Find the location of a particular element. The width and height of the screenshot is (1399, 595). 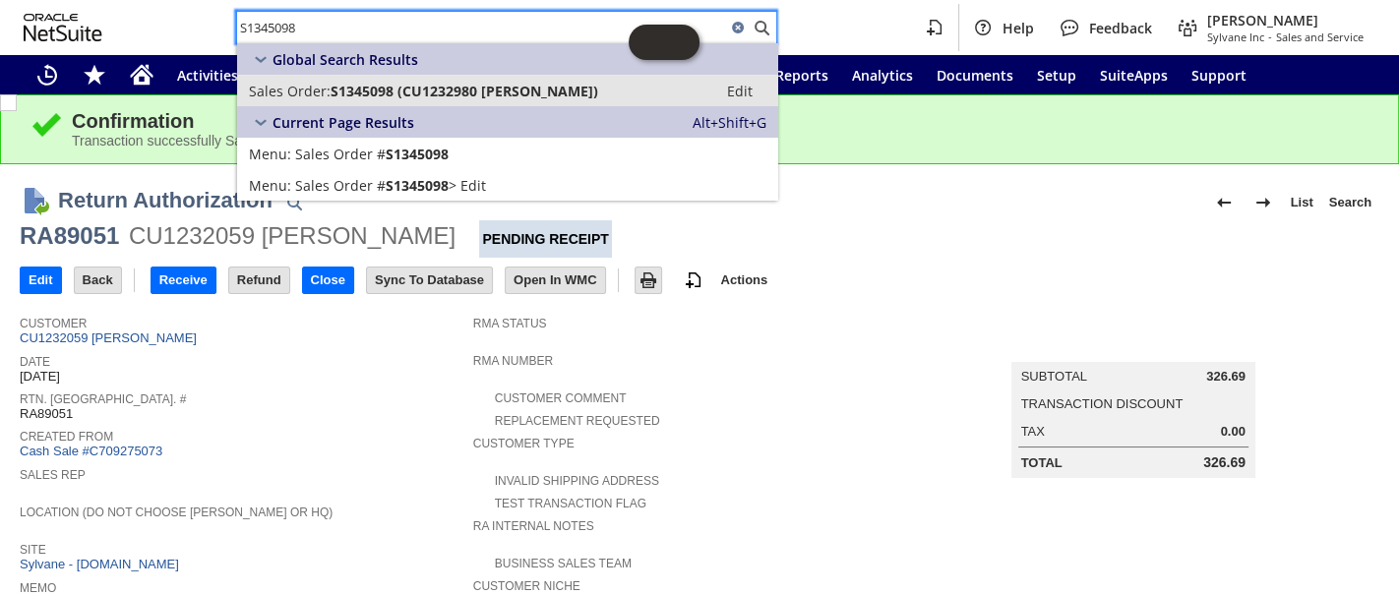

a: Search is located at coordinates (1350, 203).